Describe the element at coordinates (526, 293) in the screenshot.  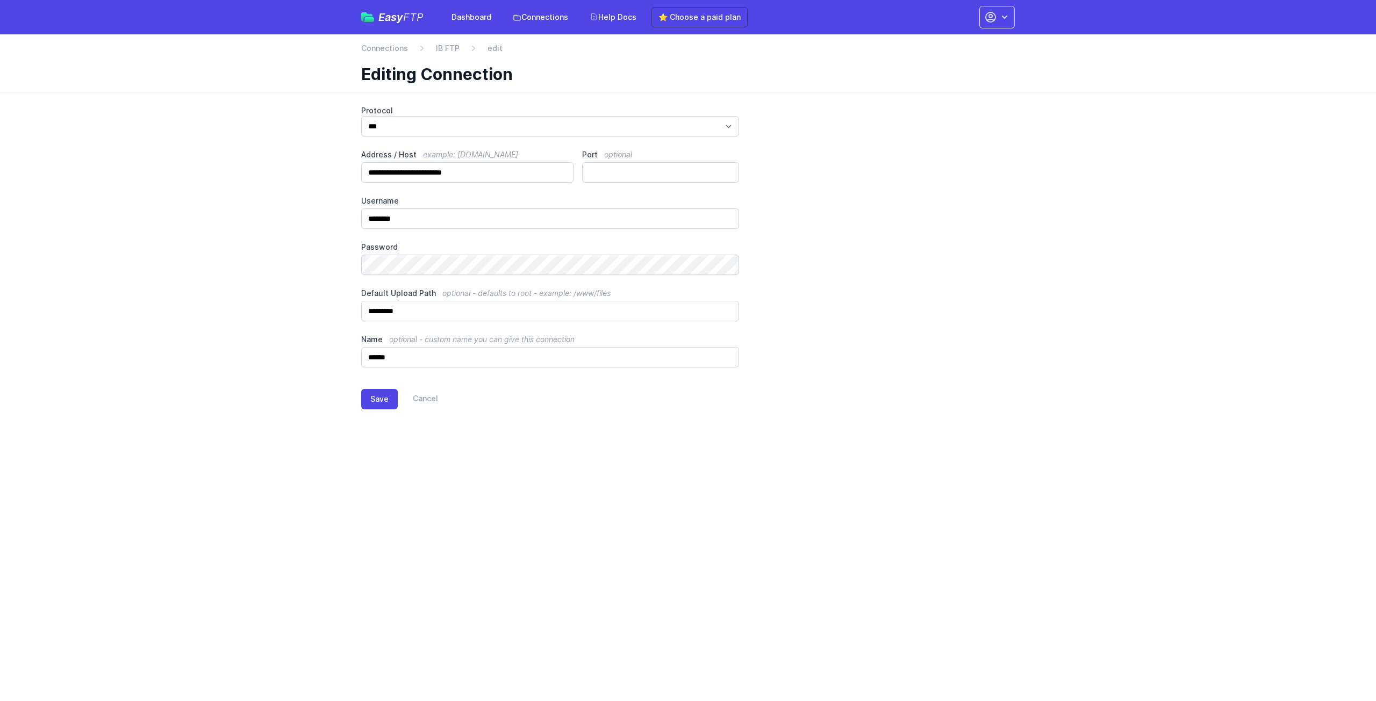
I see `span: optional - defaults to root - example: /www/files` at that location.